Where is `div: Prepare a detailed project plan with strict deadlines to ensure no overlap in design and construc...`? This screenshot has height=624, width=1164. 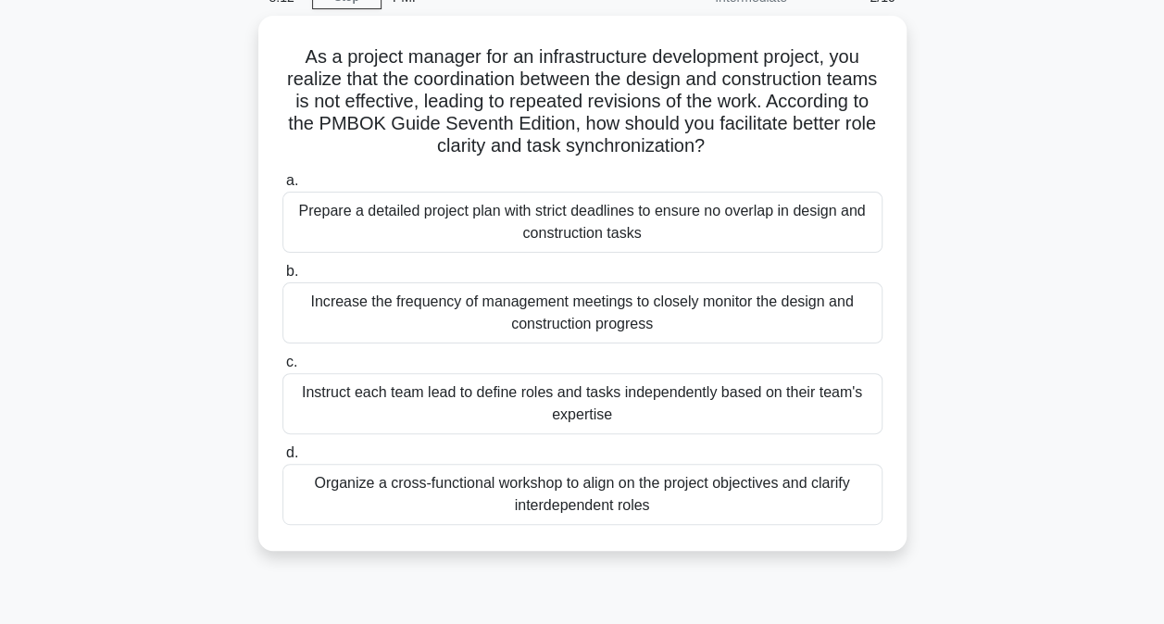 div: Prepare a detailed project plan with strict deadlines to ensure no overlap in design and construc... is located at coordinates (582, 222).